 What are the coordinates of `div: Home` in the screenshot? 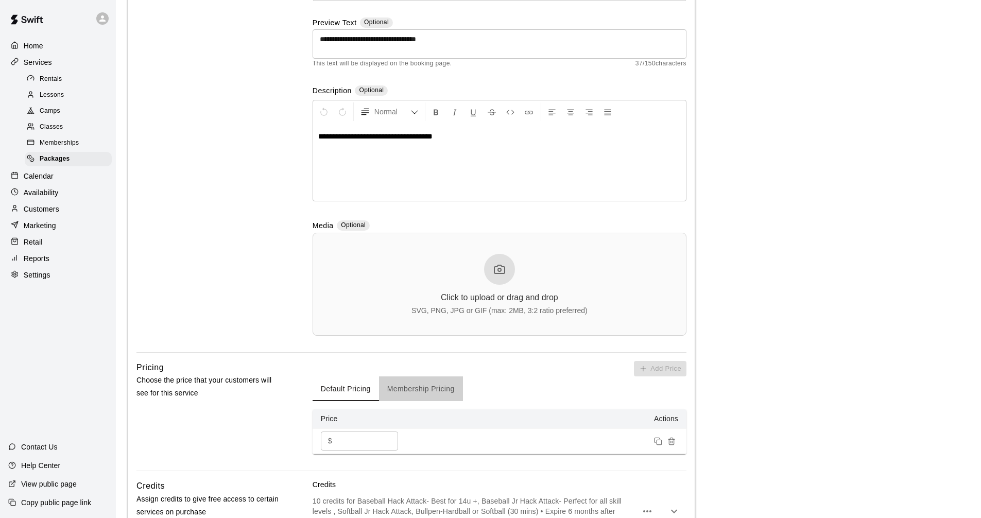 It's located at (58, 46).